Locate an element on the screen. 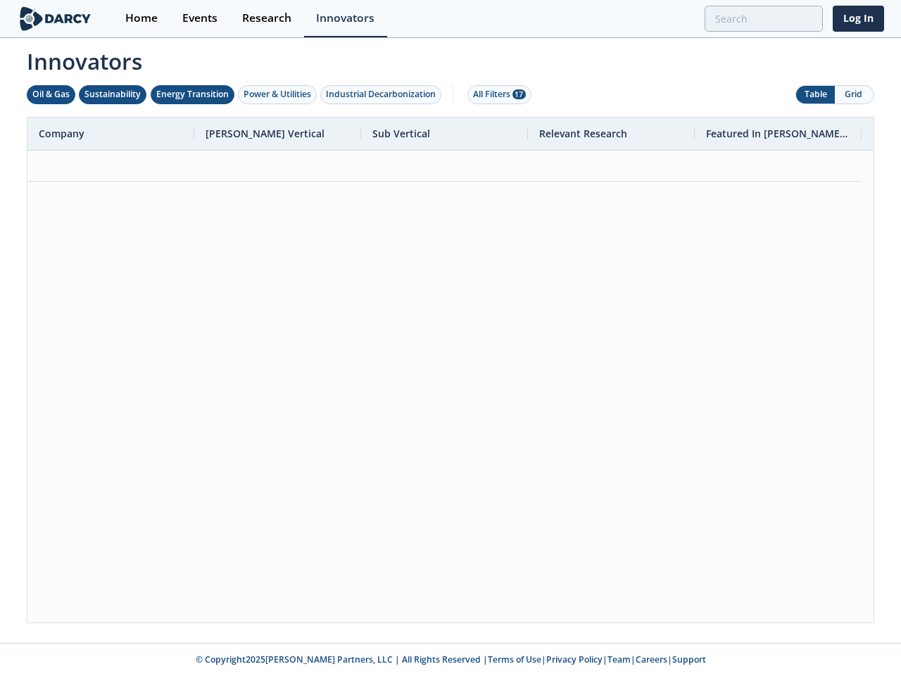  a: Support is located at coordinates (689, 659).